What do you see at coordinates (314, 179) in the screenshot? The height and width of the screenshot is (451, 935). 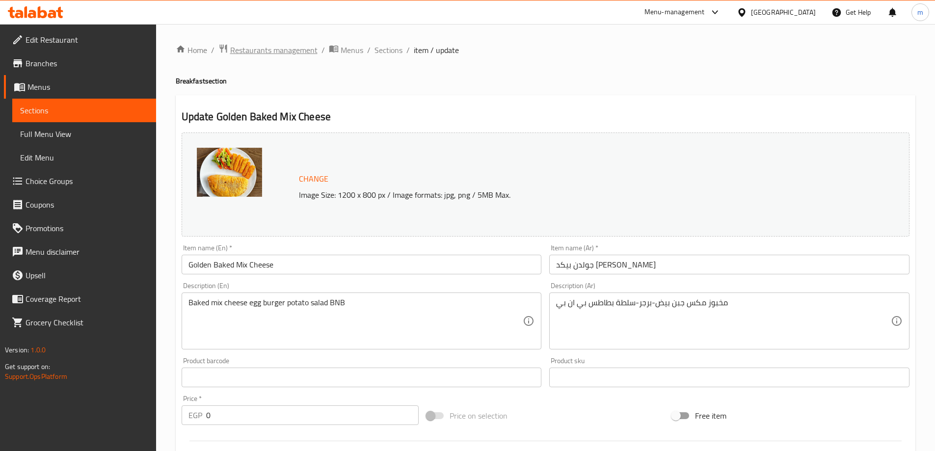 I see `button: Change` at bounding box center [314, 179].